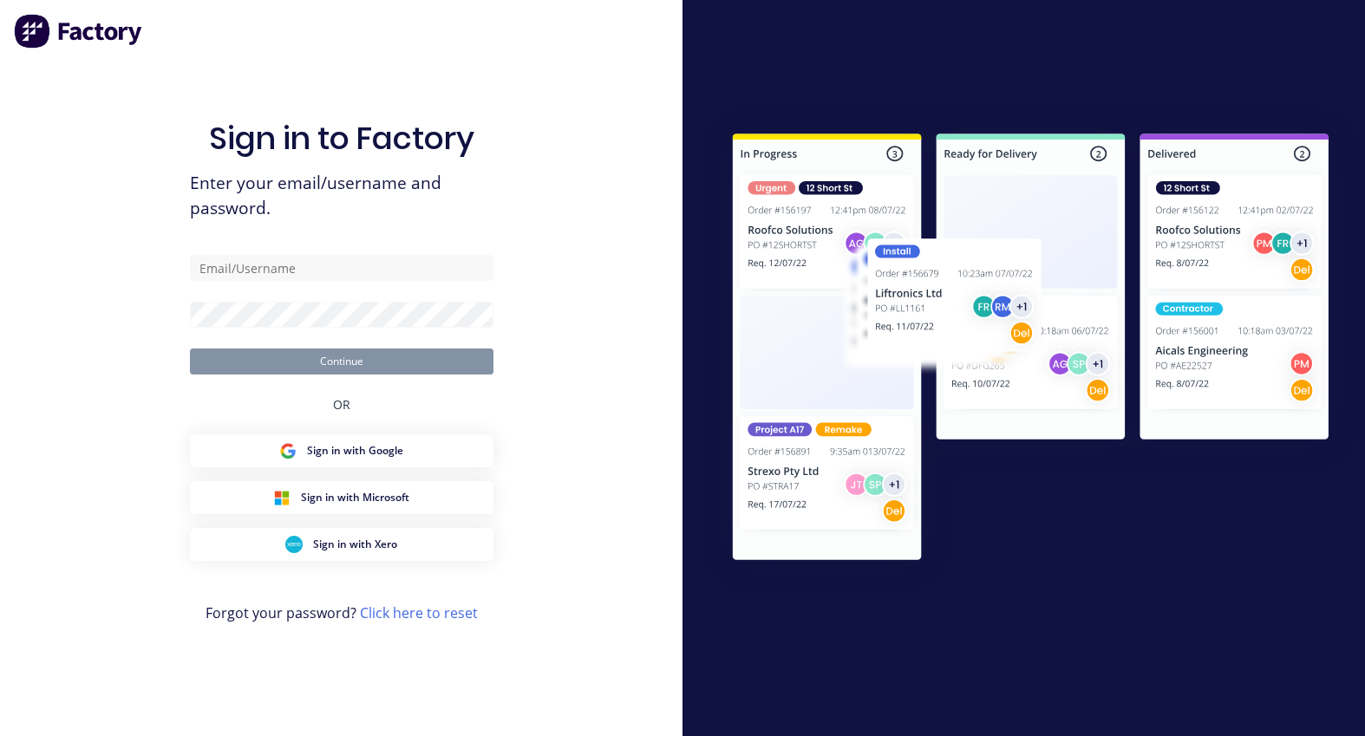 Image resolution: width=1365 pixels, height=736 pixels. Describe the element at coordinates (342, 138) in the screenshot. I see `h1: Sign in to Factory` at that location.